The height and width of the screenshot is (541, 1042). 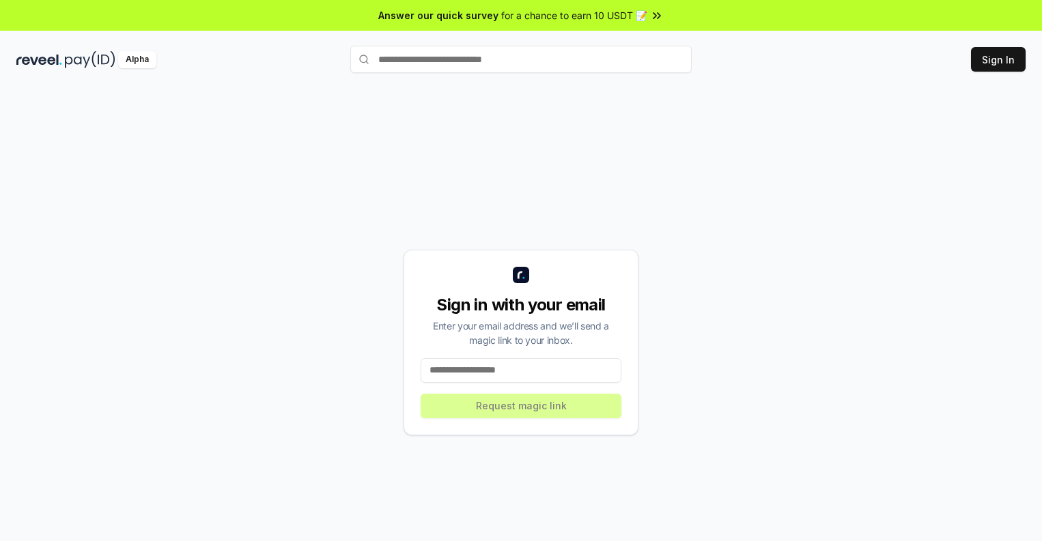 What do you see at coordinates (137, 59) in the screenshot?
I see `div: Alpha` at bounding box center [137, 59].